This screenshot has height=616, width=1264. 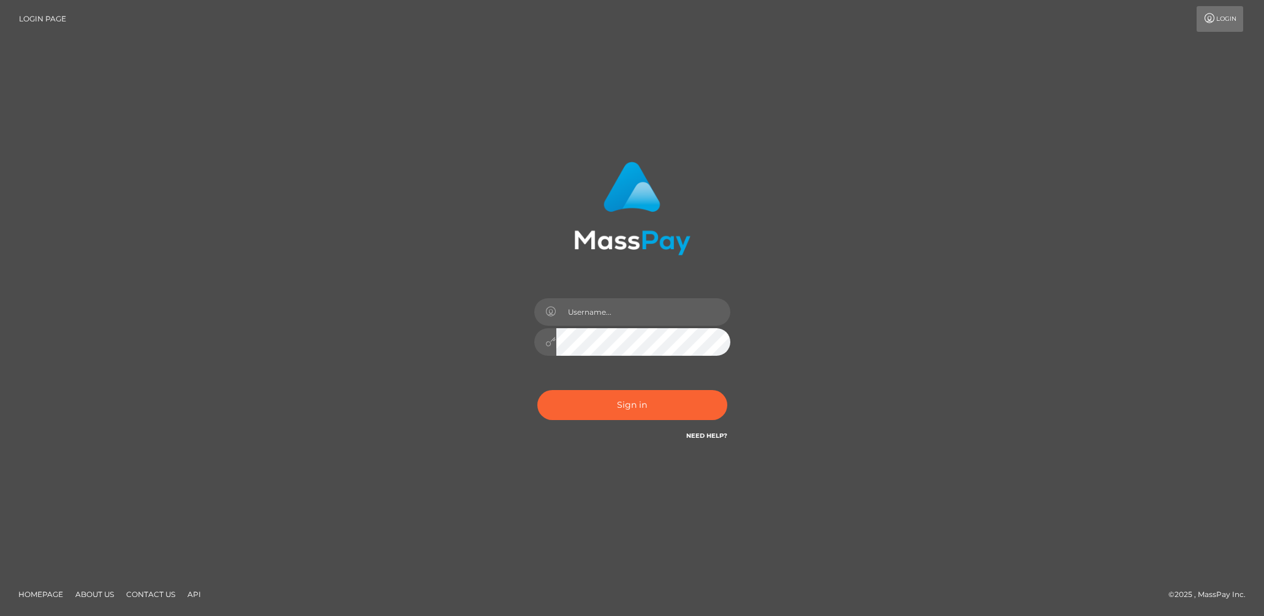 I want to click on button: Sign in, so click(x=632, y=405).